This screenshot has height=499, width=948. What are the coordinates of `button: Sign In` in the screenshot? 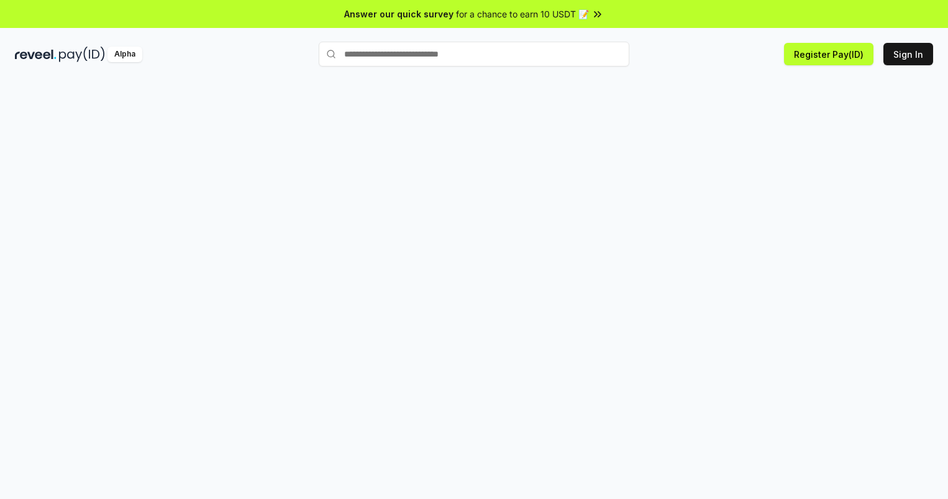 It's located at (908, 54).